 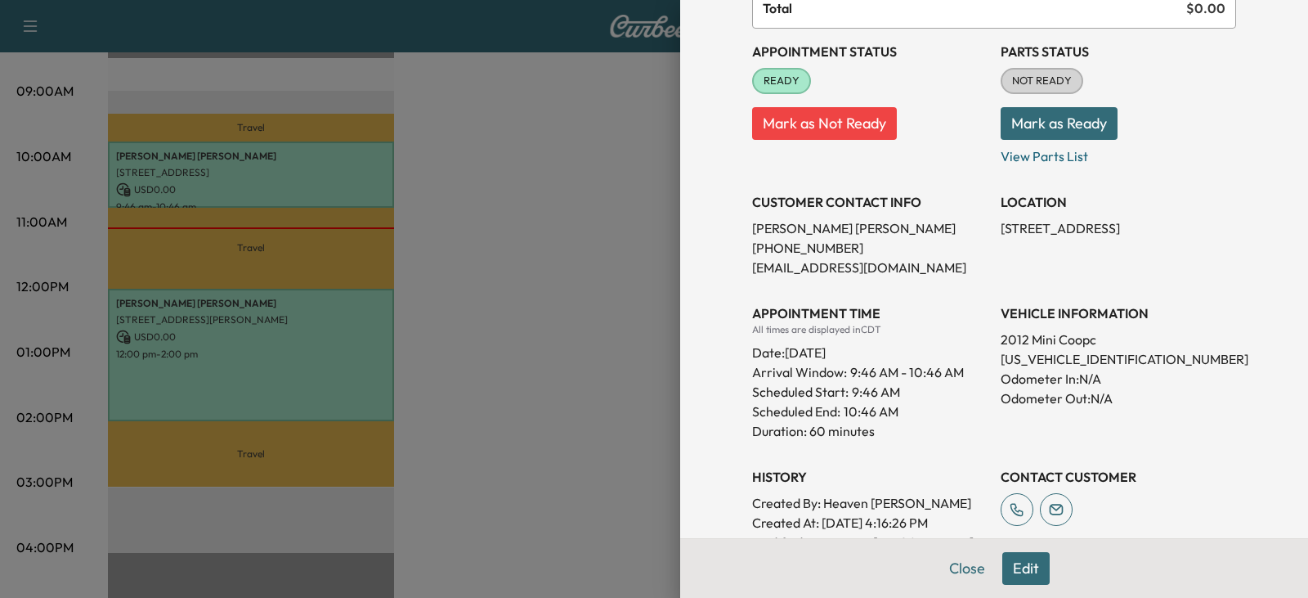 What do you see at coordinates (871, 411) in the screenshot?
I see `p: 10:46 AM` at bounding box center [871, 411].